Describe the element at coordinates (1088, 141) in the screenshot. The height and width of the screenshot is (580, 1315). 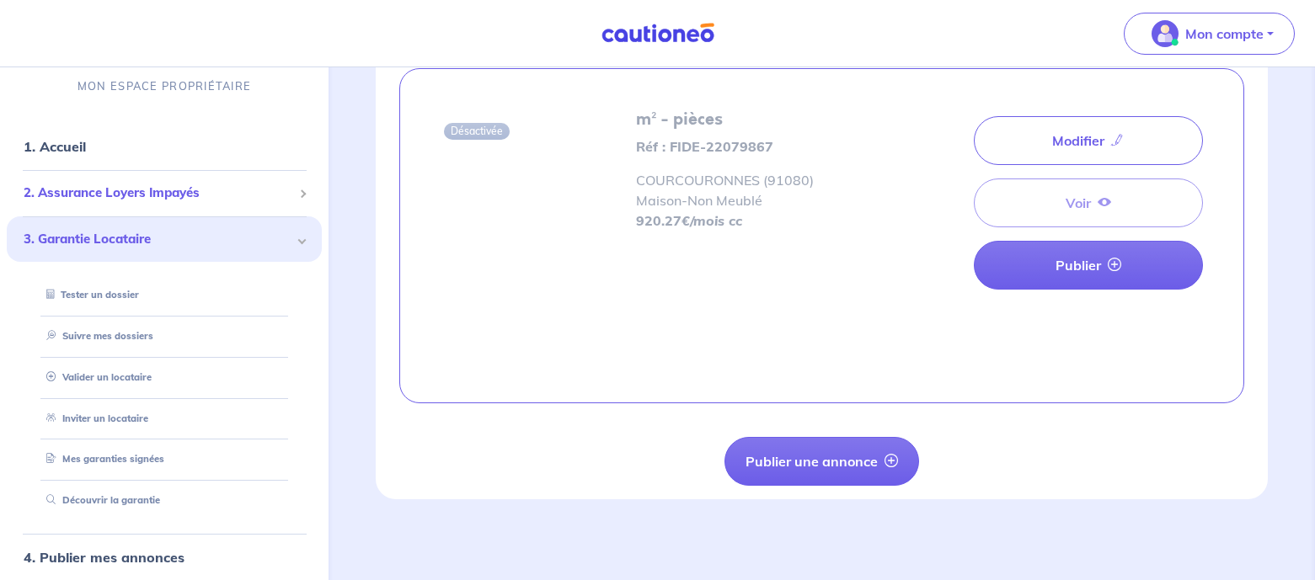
I see `a: Modifier` at that location.